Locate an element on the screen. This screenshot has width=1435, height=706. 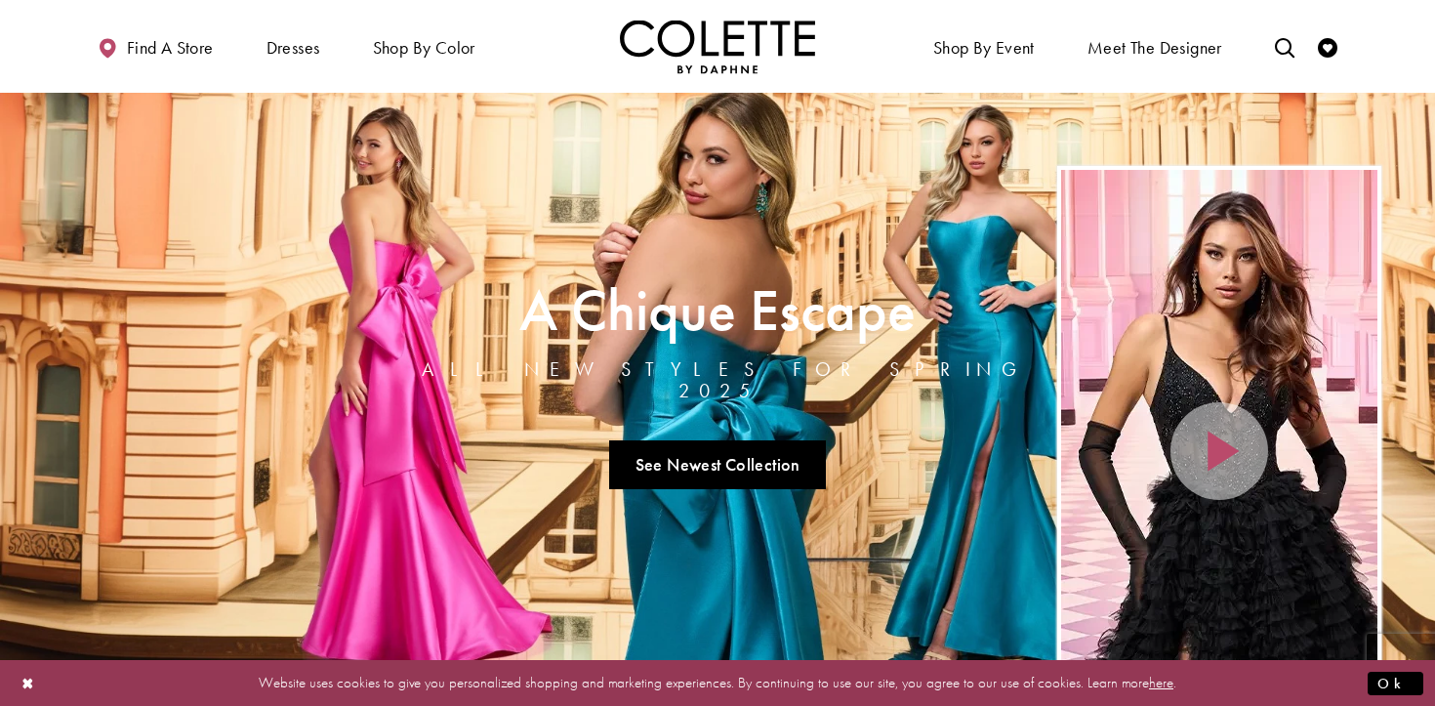
ul: Slider Links is located at coordinates (717, 465).